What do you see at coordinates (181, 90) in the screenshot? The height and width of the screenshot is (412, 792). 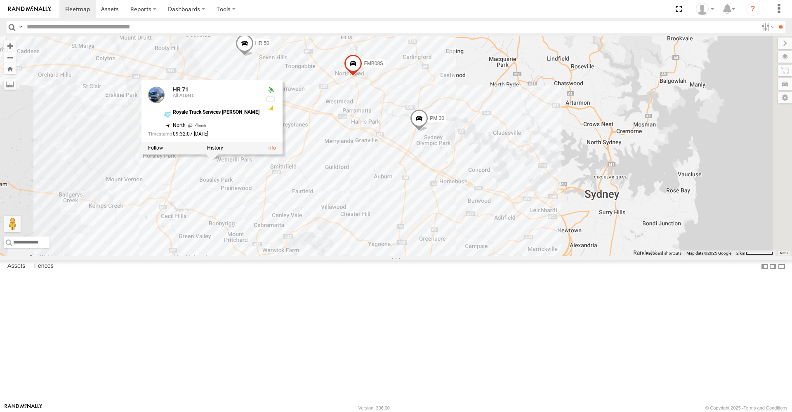 I see `a: HR 71` at bounding box center [181, 90].